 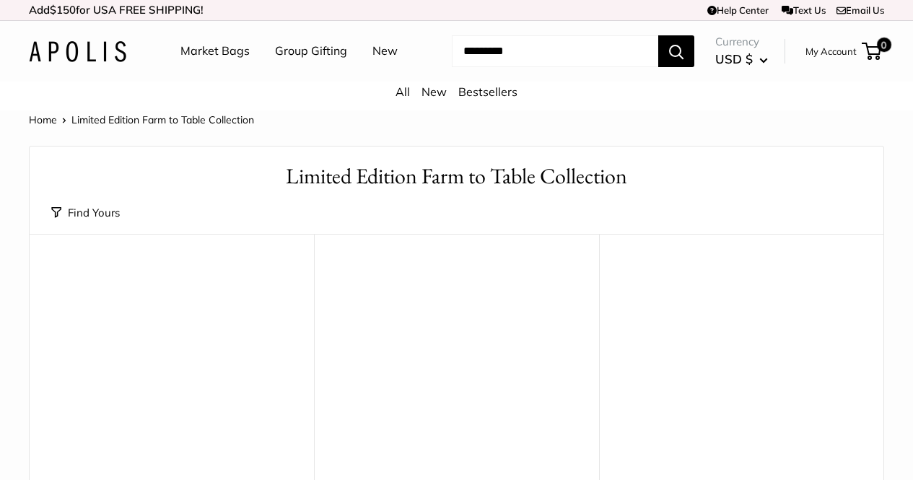 What do you see at coordinates (456, 176) in the screenshot?
I see `h1: Limited Edition Farm to Table Collection` at bounding box center [456, 176].